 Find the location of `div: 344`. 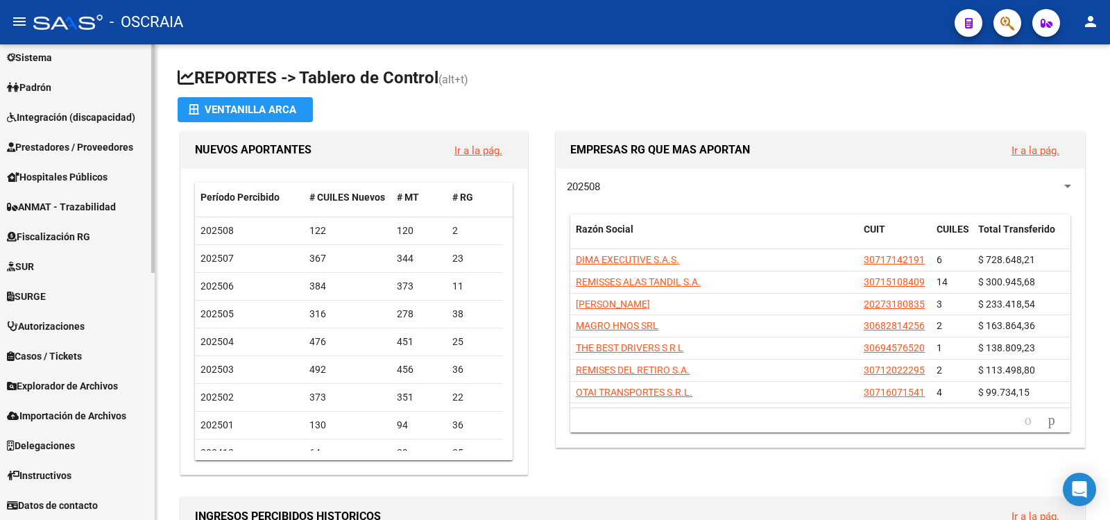

div: 344 is located at coordinates (419, 258).